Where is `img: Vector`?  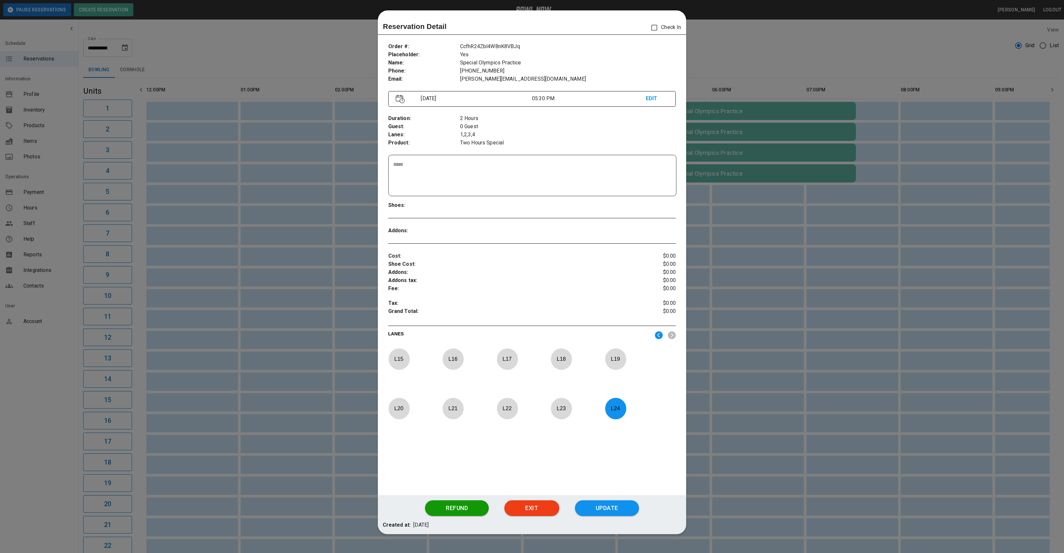
img: Vector is located at coordinates (400, 99).